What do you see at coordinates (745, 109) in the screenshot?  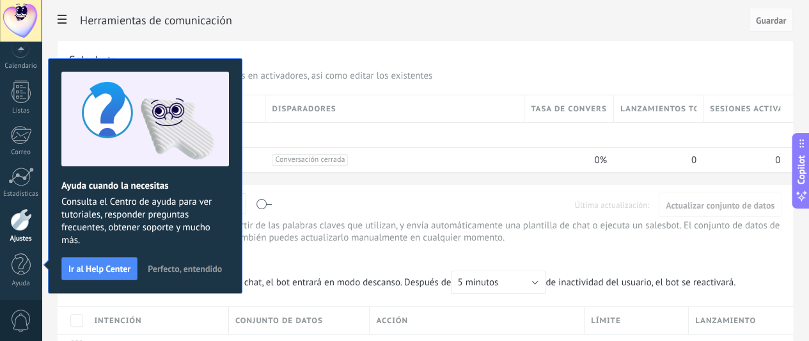 I see `span: Sesiones activas` at bounding box center [745, 109].